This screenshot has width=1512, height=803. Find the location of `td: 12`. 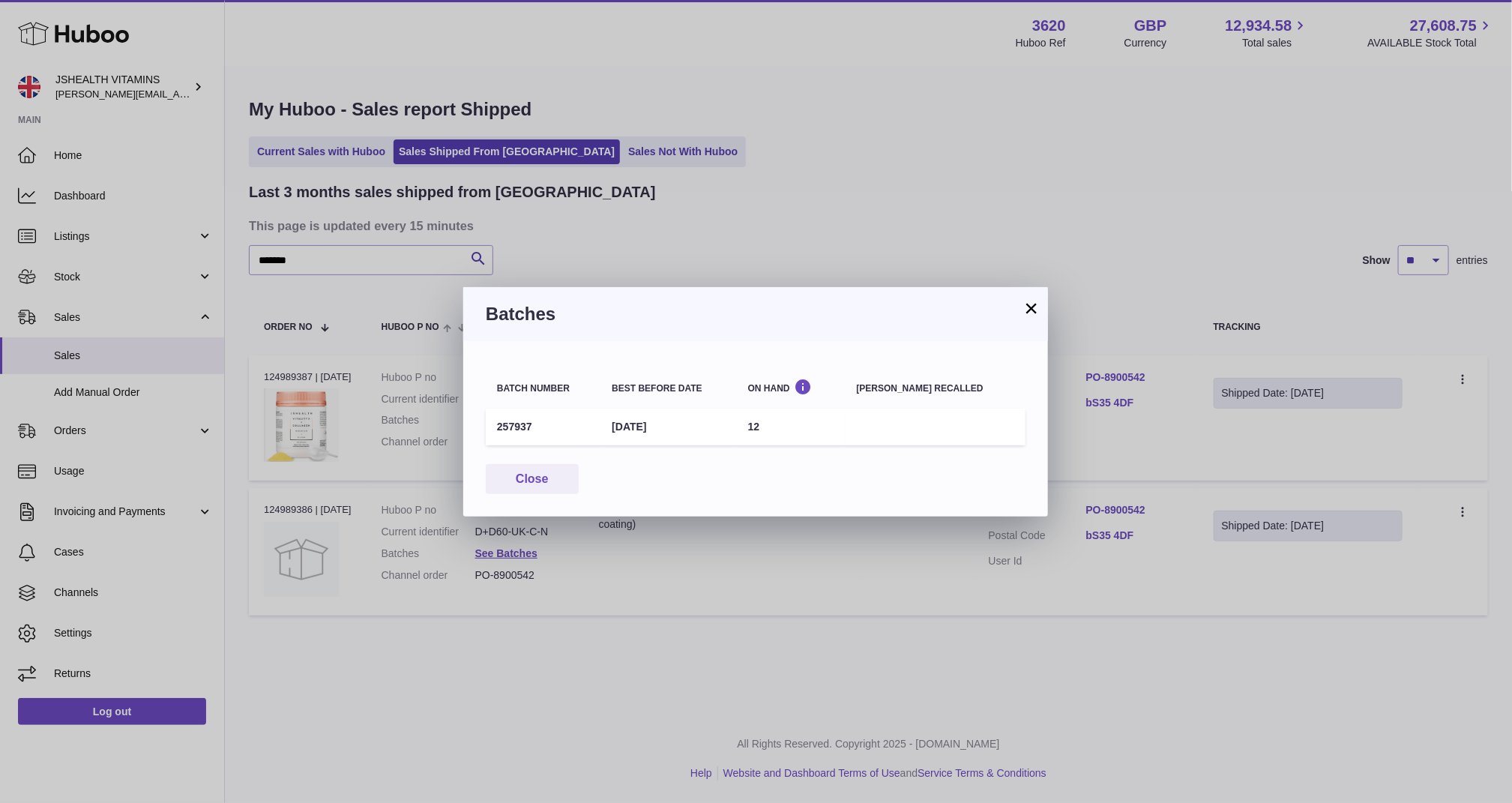

td: 12 is located at coordinates (791, 426).